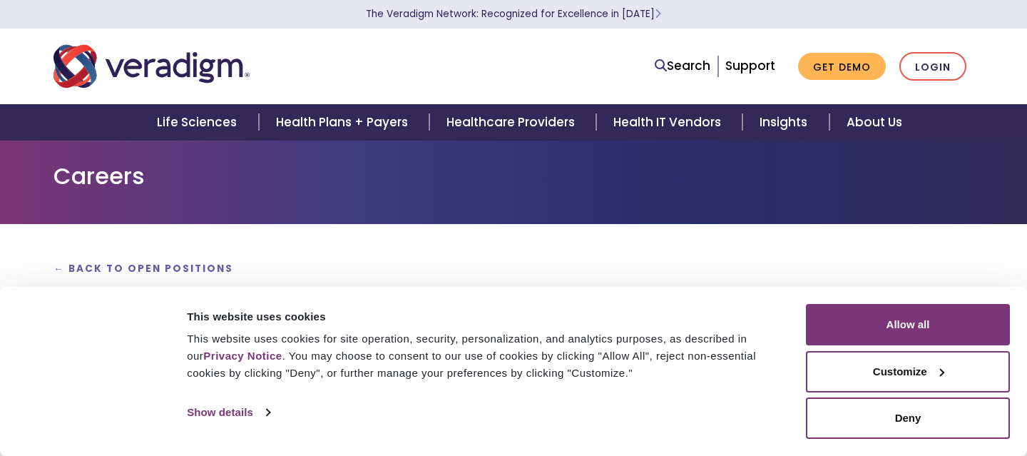 The height and width of the screenshot is (456, 1027). I want to click on a: Healthcare Providers, so click(513, 122).